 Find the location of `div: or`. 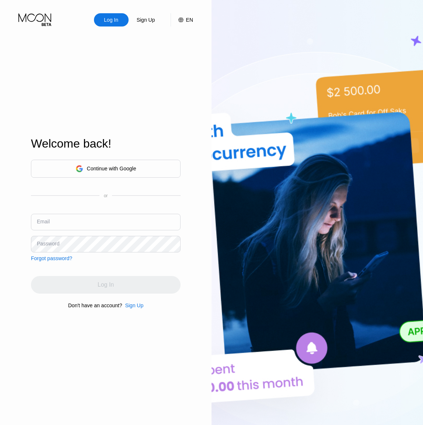

div: or is located at coordinates (106, 196).